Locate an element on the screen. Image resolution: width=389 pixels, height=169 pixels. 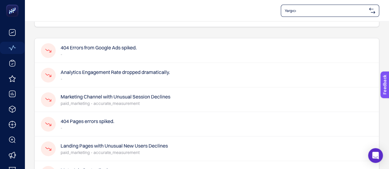
span: Yargıcı is located at coordinates (326, 11).